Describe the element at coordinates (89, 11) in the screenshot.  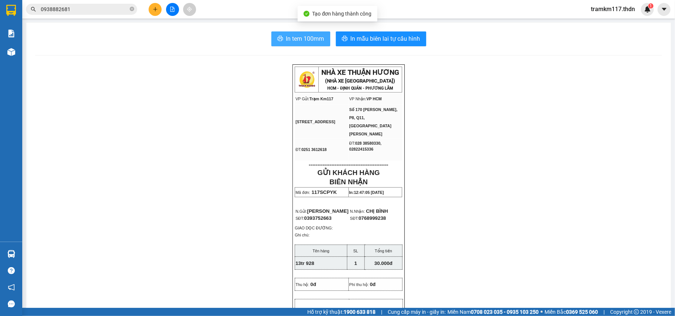
I see `div: VP HCM` at that location.